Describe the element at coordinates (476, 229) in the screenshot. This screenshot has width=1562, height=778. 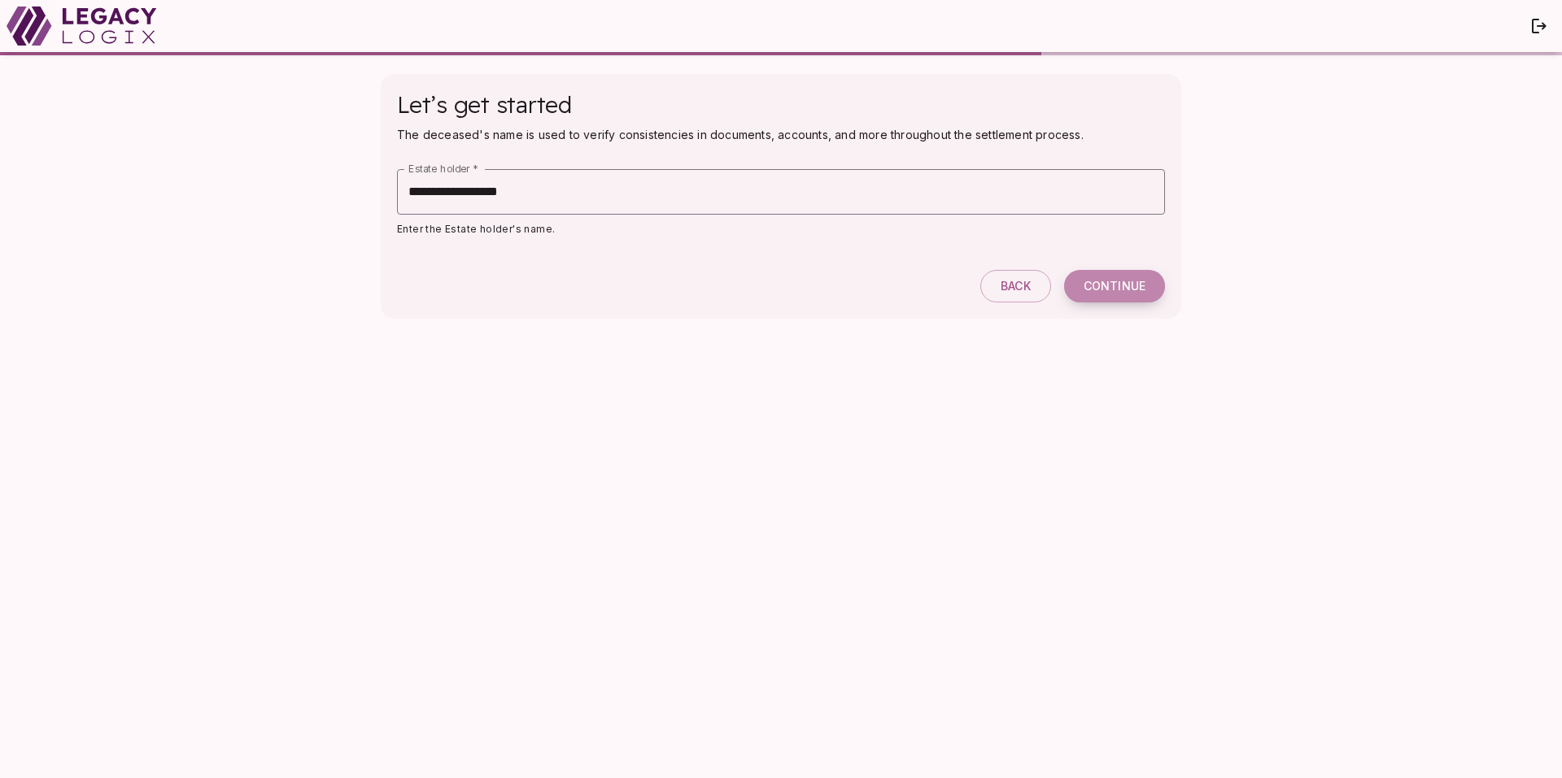
I see `span: Enter the Estate holder's name.` at that location.